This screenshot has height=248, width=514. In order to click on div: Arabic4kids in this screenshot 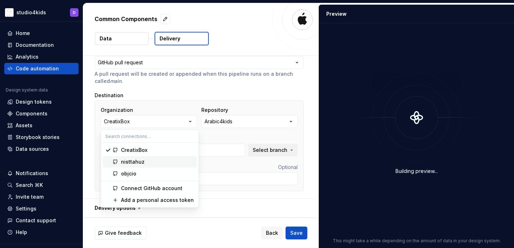, I will do `click(219, 121)`.